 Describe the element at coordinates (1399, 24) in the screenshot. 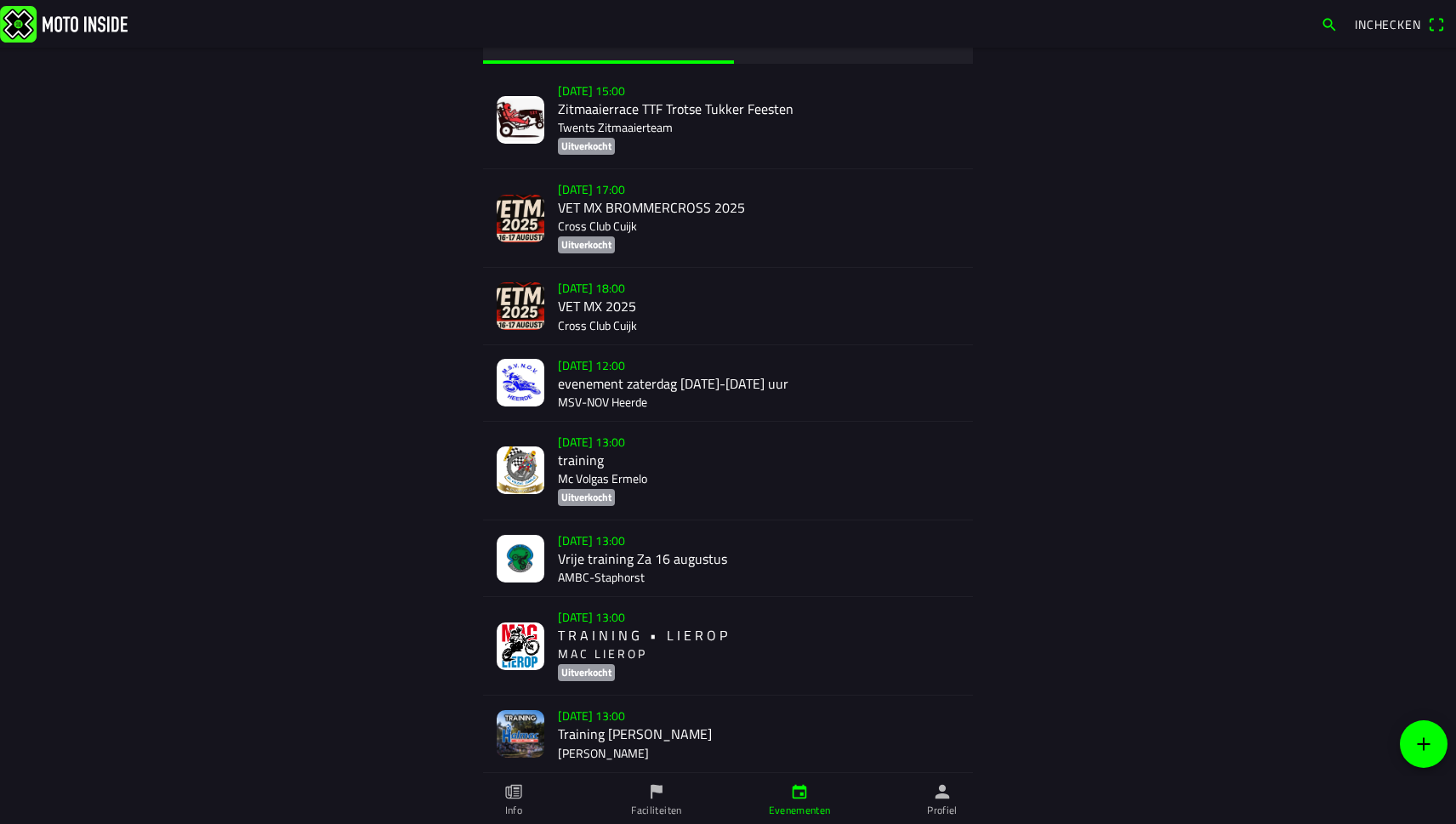

I see `a: Incheckenqr scanner` at that location.